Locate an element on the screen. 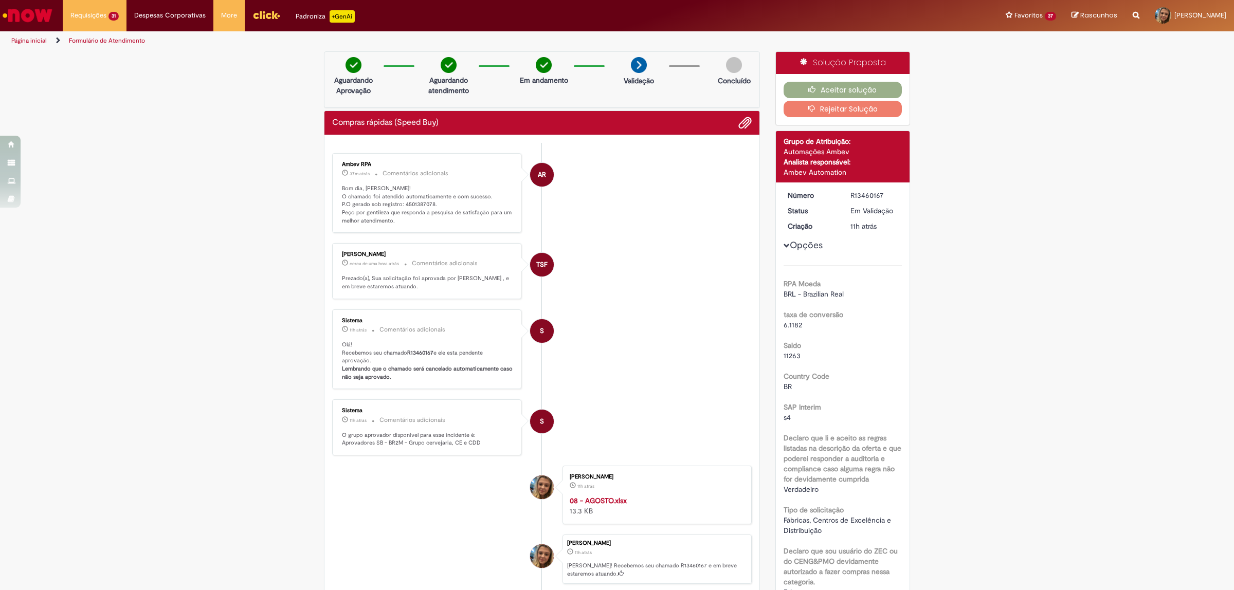 The height and width of the screenshot is (590, 1234). div: Em Validação is located at coordinates (874, 211).